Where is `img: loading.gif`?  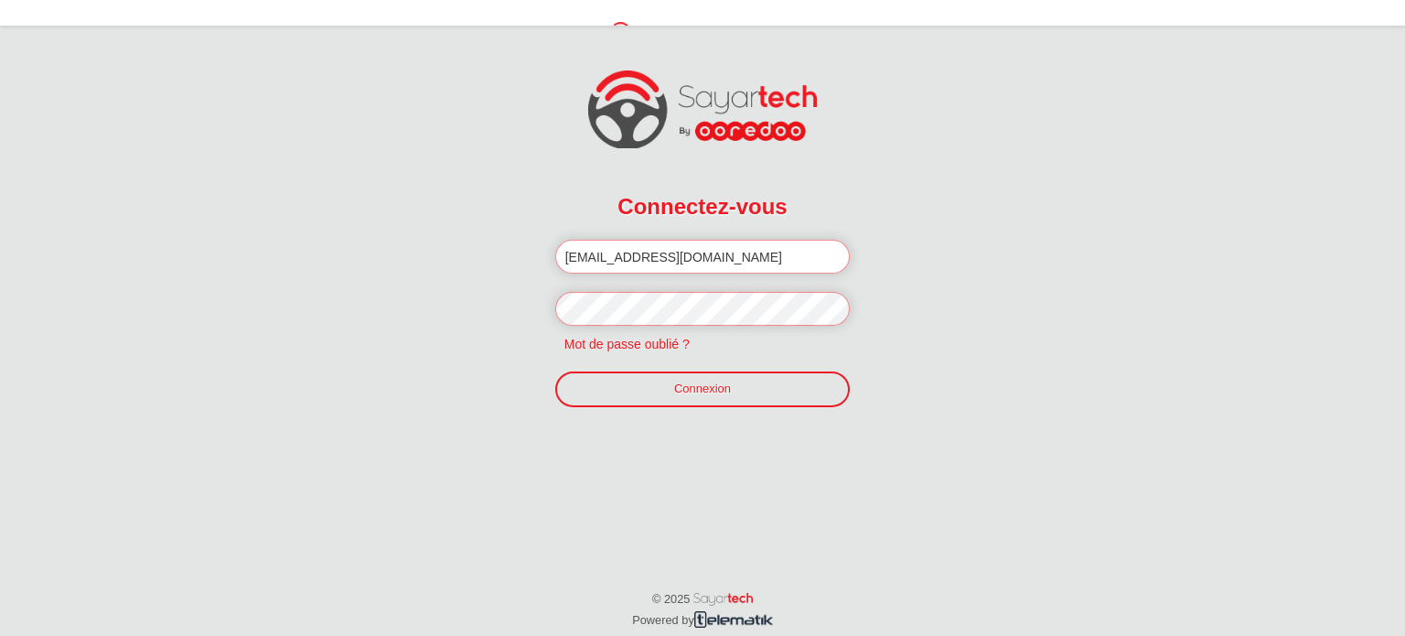
img: loading.gif is located at coordinates (620, 33).